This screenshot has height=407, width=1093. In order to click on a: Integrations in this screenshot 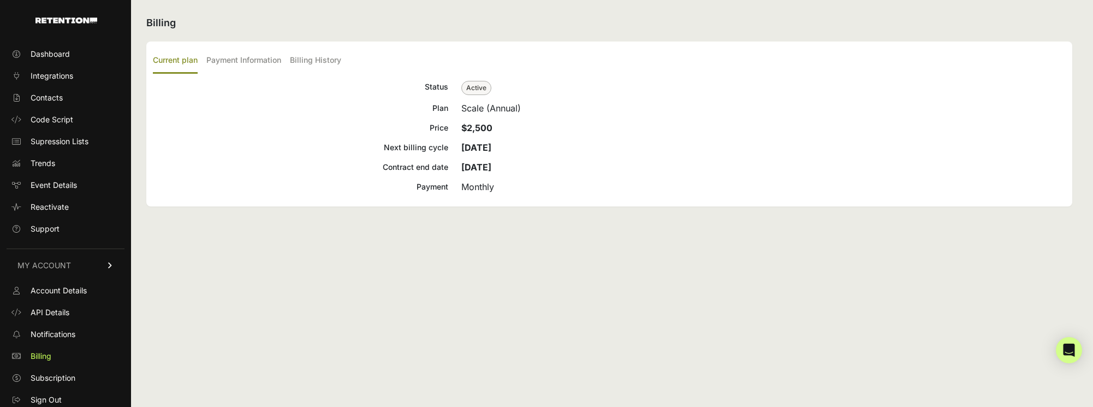, I will do `click(66, 76)`.